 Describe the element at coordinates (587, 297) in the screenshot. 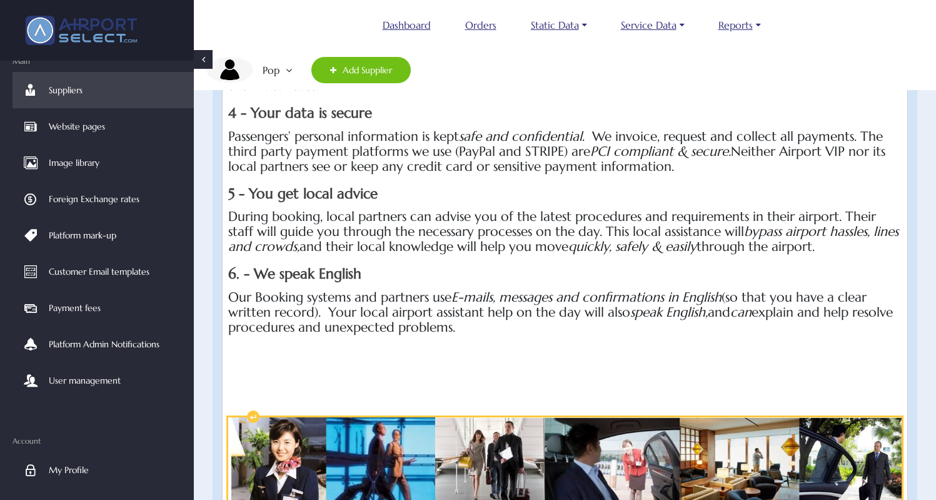

I see `i: E-mails, messages and confirmations in English` at that location.